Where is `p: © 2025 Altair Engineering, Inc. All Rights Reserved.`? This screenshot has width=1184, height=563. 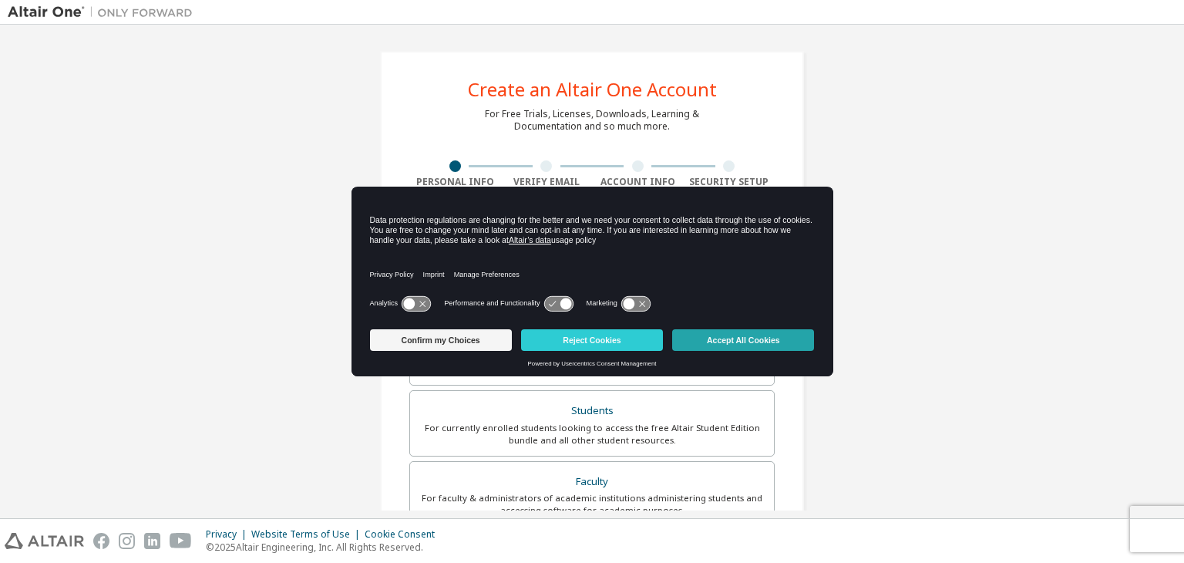 p: © 2025 Altair Engineering, Inc. All Rights Reserved. is located at coordinates (325, 547).